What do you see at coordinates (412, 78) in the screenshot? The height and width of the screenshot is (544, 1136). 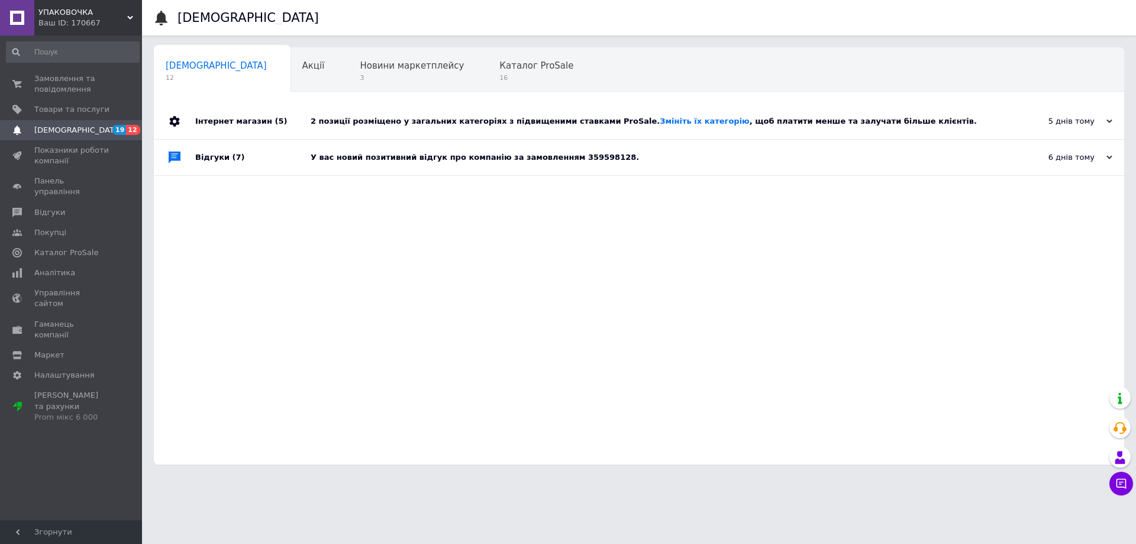 I see `span: 3` at bounding box center [412, 78].